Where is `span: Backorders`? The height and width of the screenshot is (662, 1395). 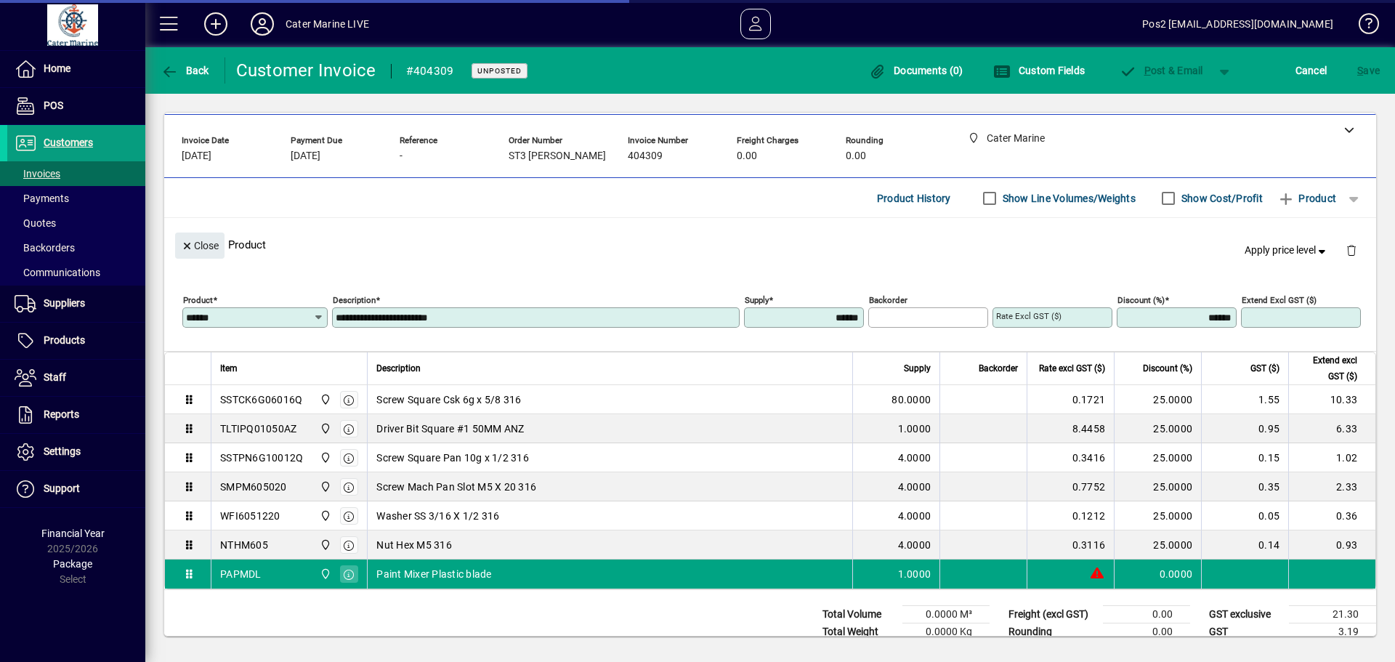 span: Backorders is located at coordinates (44, 248).